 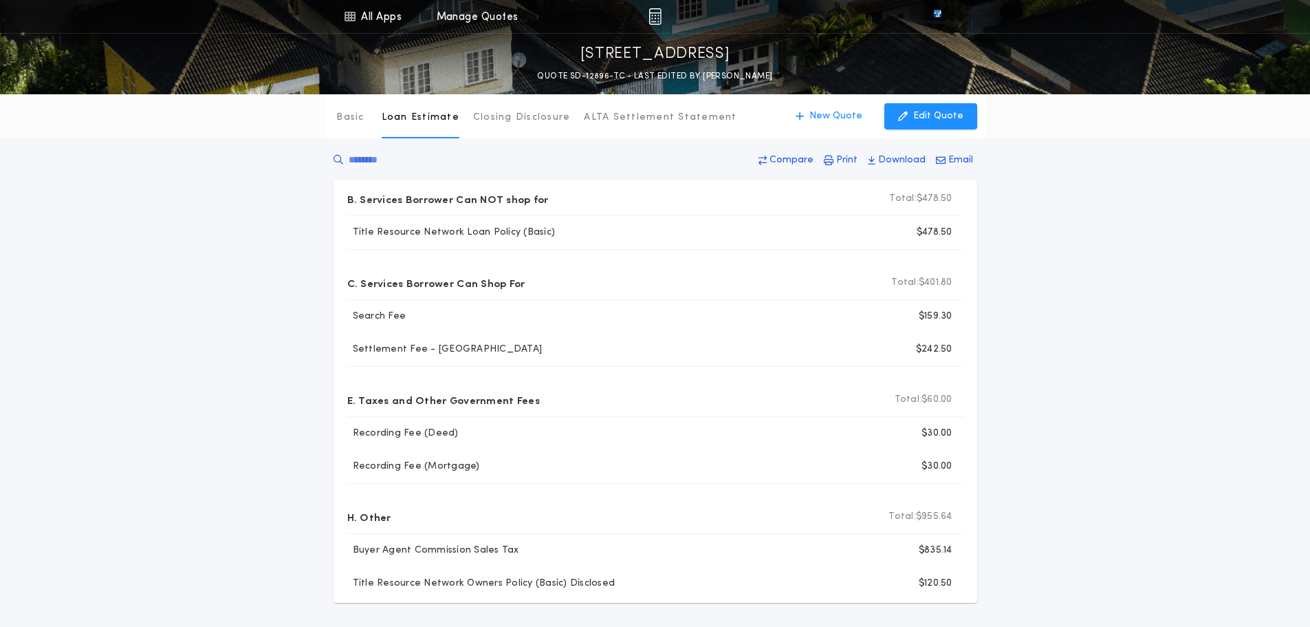 I want to click on p: $401.80, so click(x=922, y=283).